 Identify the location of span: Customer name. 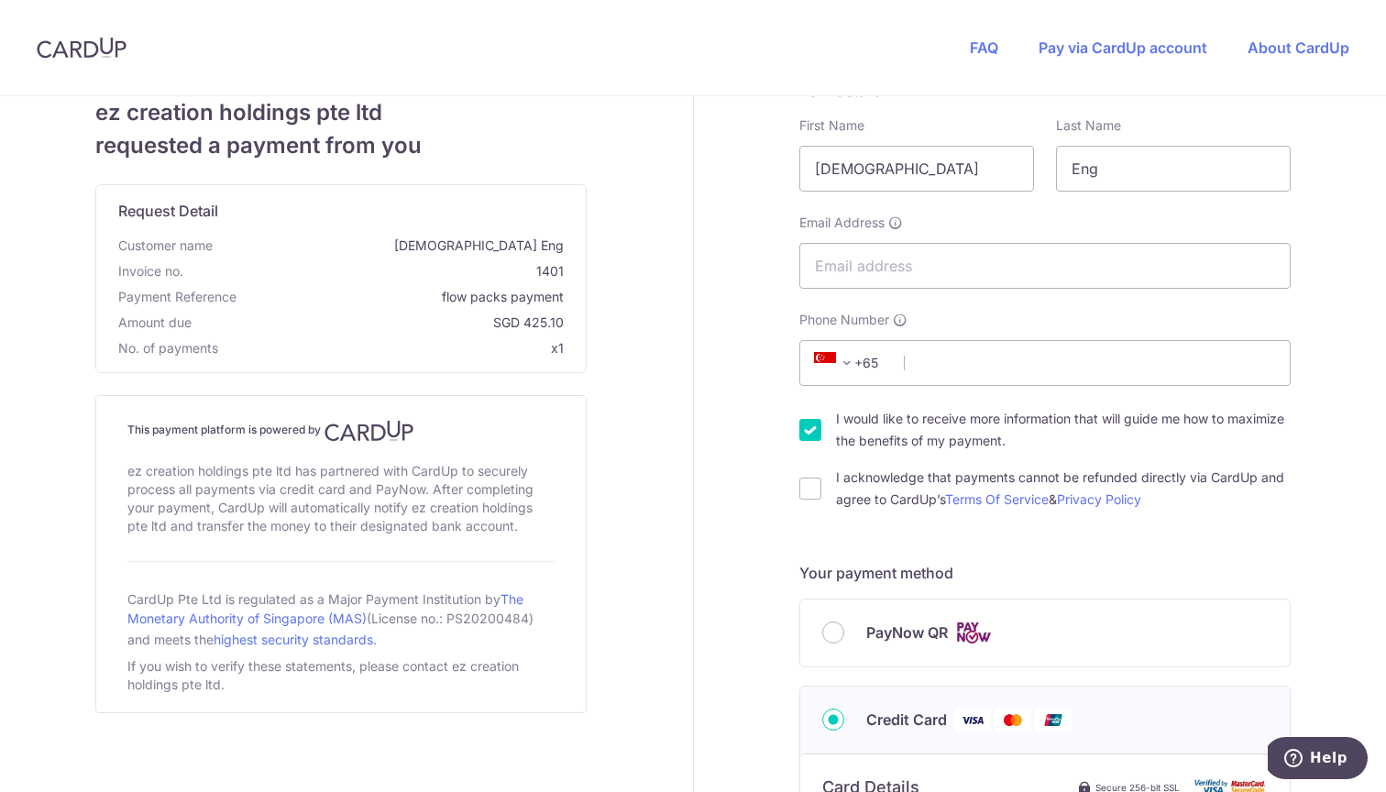
(165, 246).